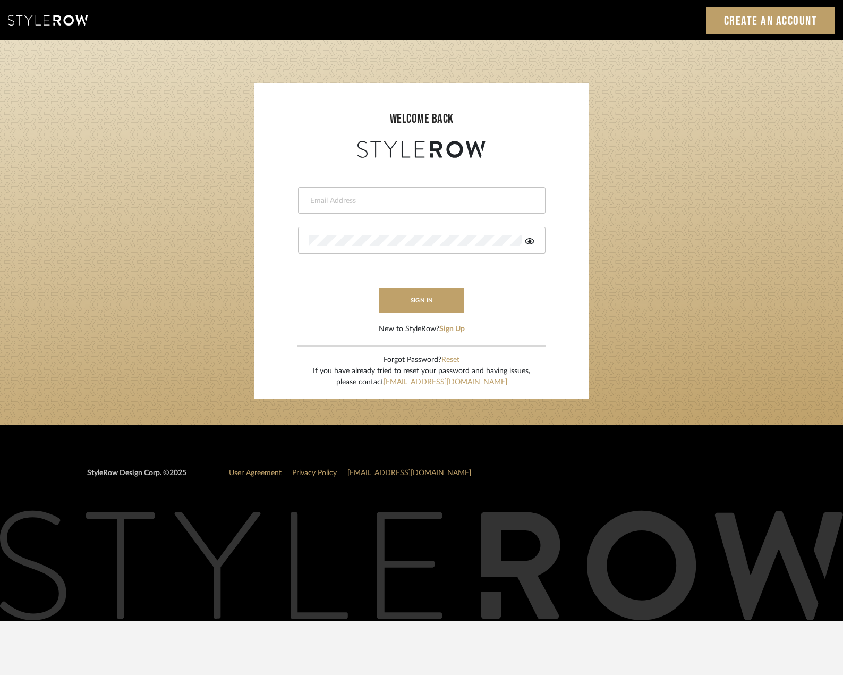 The height and width of the screenshot is (675, 843). What do you see at coordinates (771, 20) in the screenshot?
I see `a: Create an Account` at bounding box center [771, 20].